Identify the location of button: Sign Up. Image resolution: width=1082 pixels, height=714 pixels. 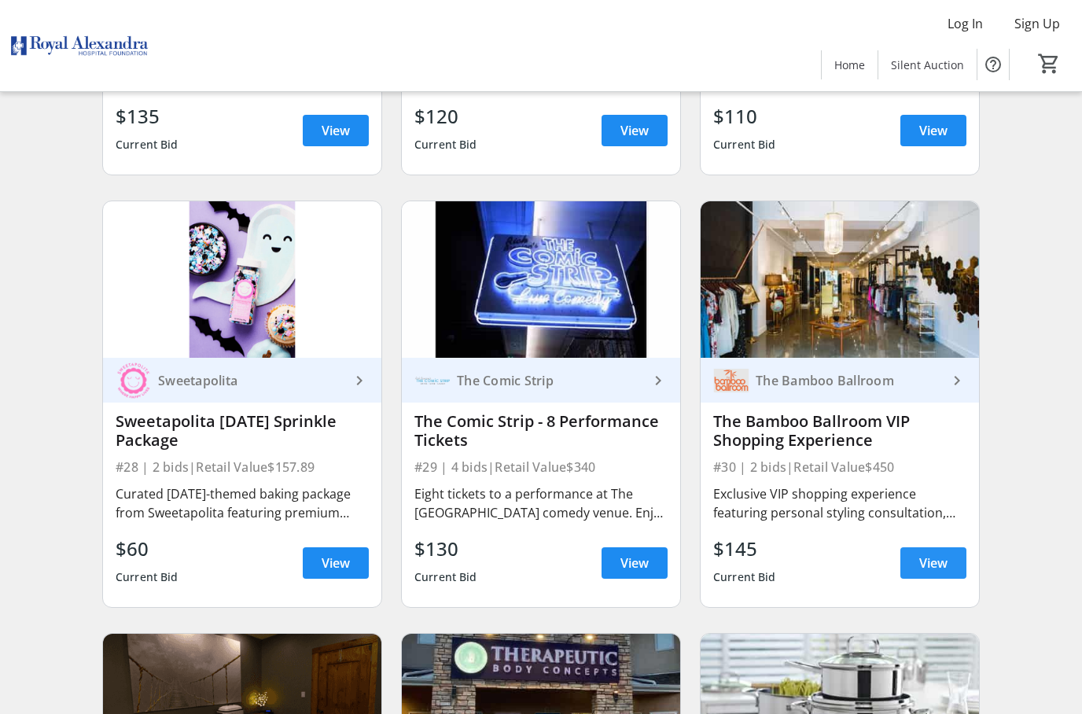
(1038, 24).